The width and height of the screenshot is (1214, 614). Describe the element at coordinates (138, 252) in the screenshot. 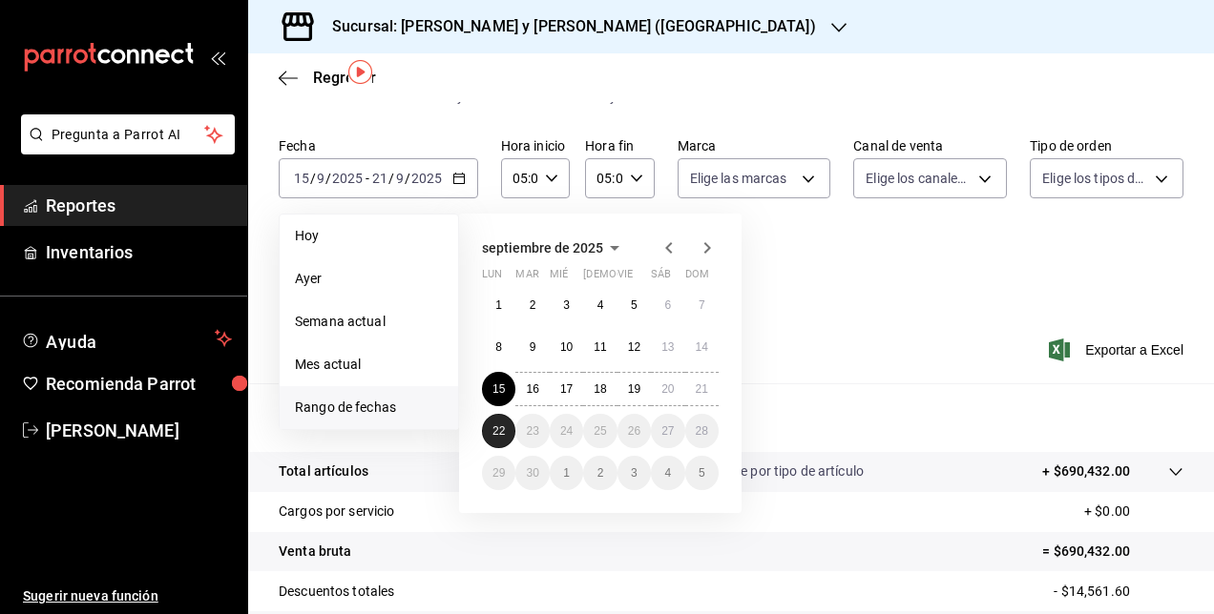

I see `span: Inventarios` at that location.